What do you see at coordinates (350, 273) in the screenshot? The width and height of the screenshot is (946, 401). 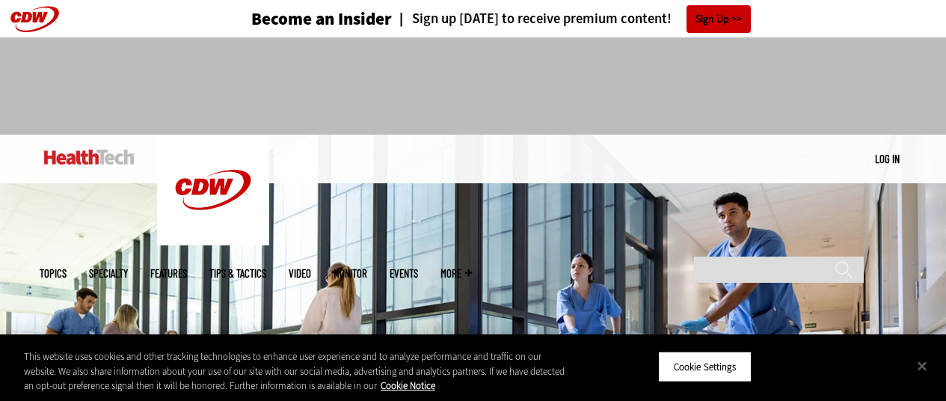 I see `a: MonITor` at bounding box center [350, 273].